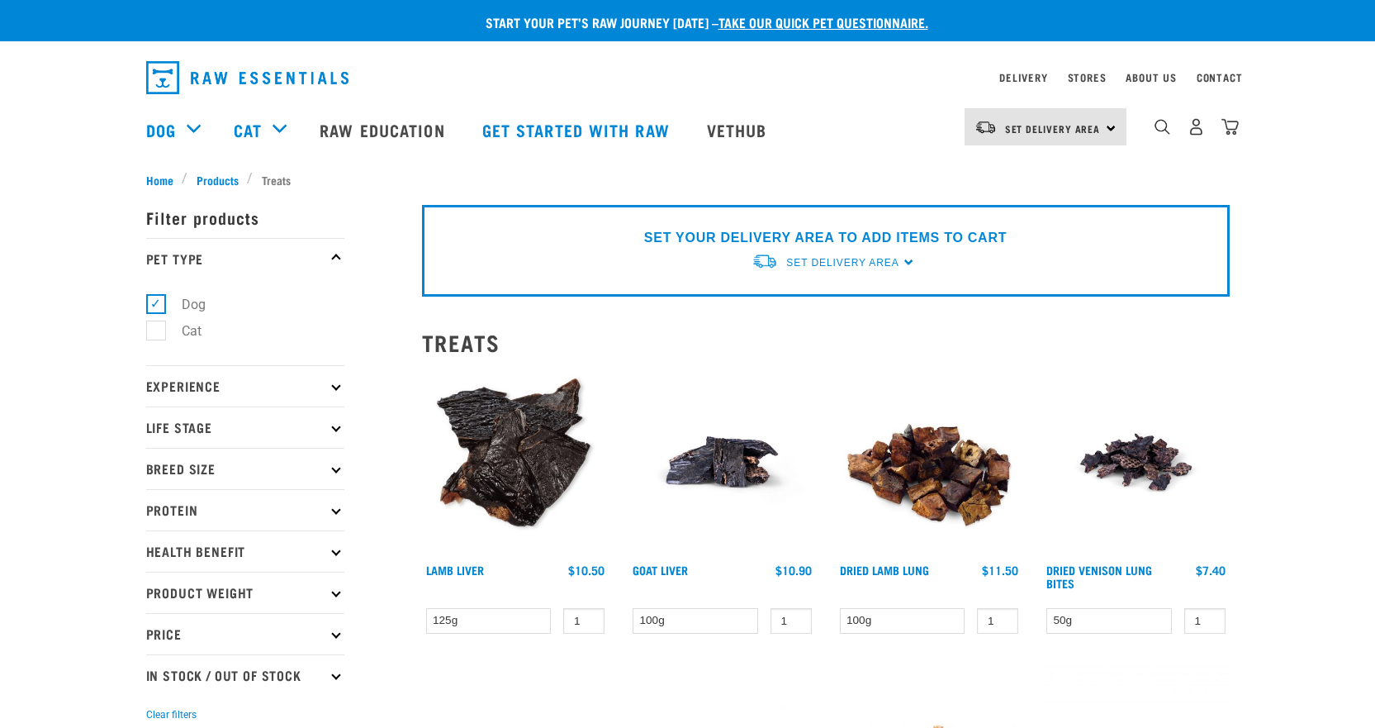 Image resolution: width=1375 pixels, height=728 pixels. I want to click on img: home-icon@2x.png, so click(1230, 126).